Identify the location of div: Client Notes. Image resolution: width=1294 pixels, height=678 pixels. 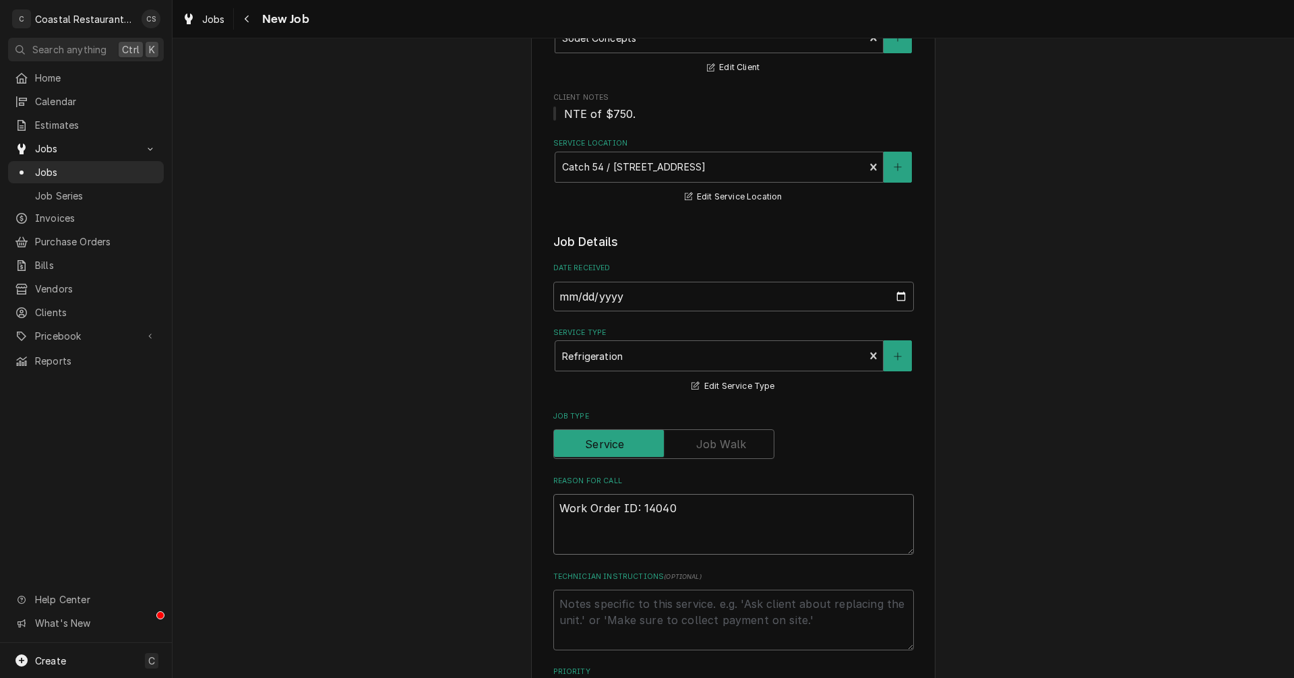
(733, 106).